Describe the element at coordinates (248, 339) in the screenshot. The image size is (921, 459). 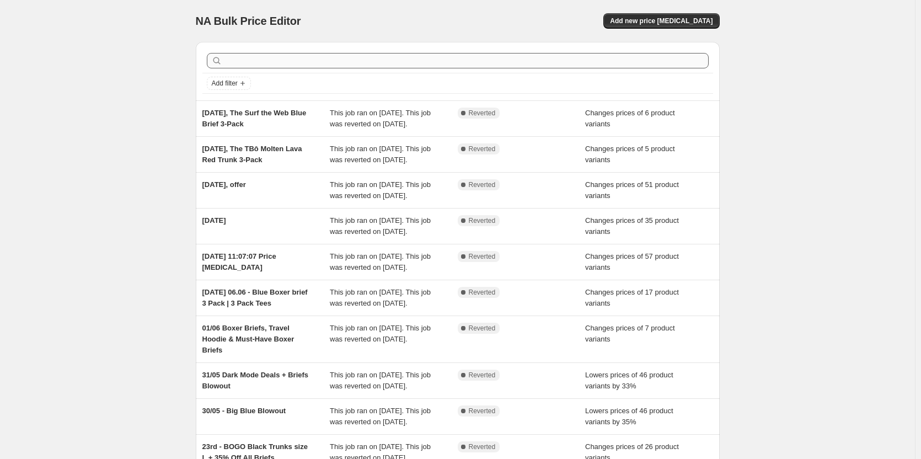
I see `span: 01/06 Boxer Briefs, Travel Hoodie & Must-Have Boxer Briefs` at that location.